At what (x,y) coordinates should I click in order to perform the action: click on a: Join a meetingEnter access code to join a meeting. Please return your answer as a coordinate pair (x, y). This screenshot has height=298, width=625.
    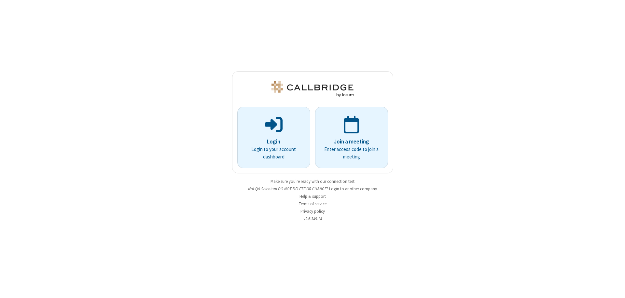
    Looking at the image, I should click on (351, 137).